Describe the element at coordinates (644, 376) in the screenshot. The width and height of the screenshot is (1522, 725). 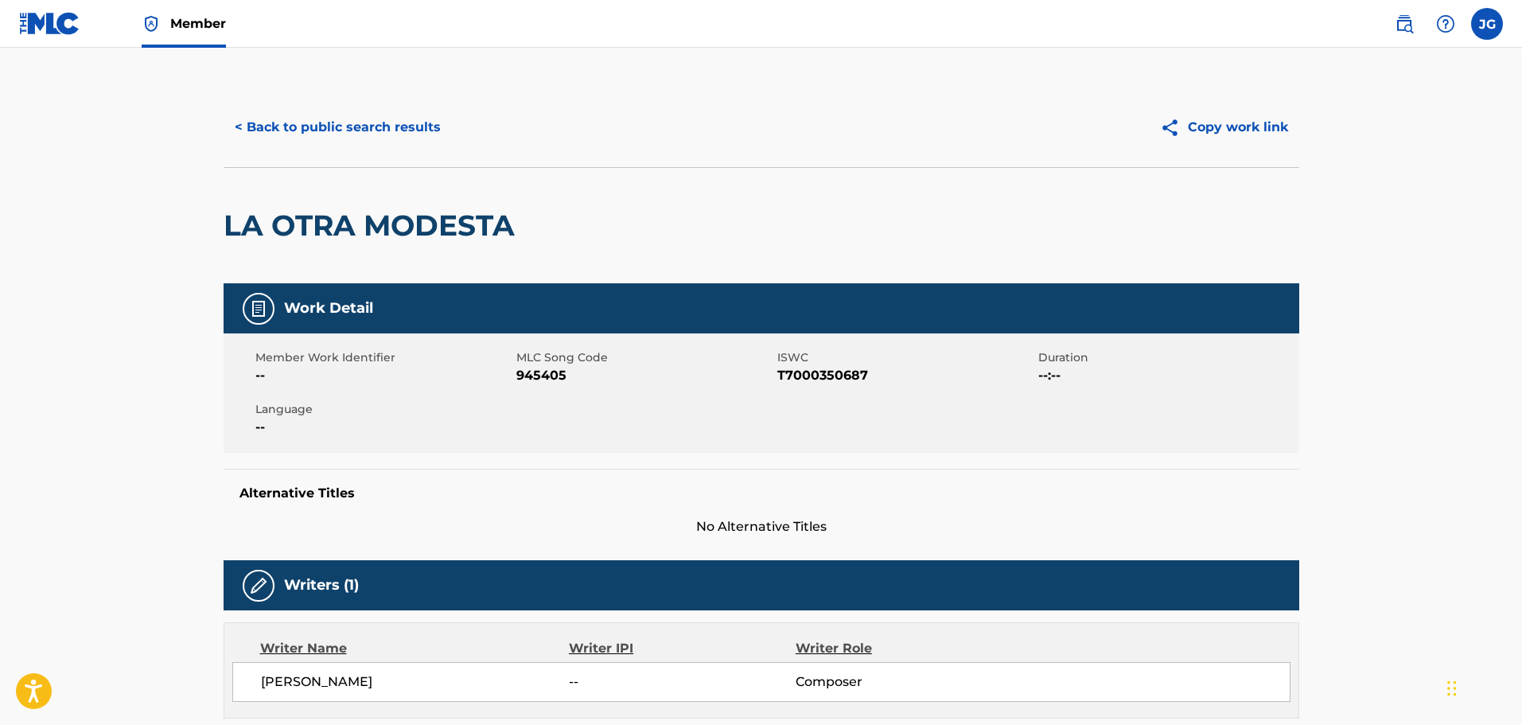
I see `span: 945405` at that location.